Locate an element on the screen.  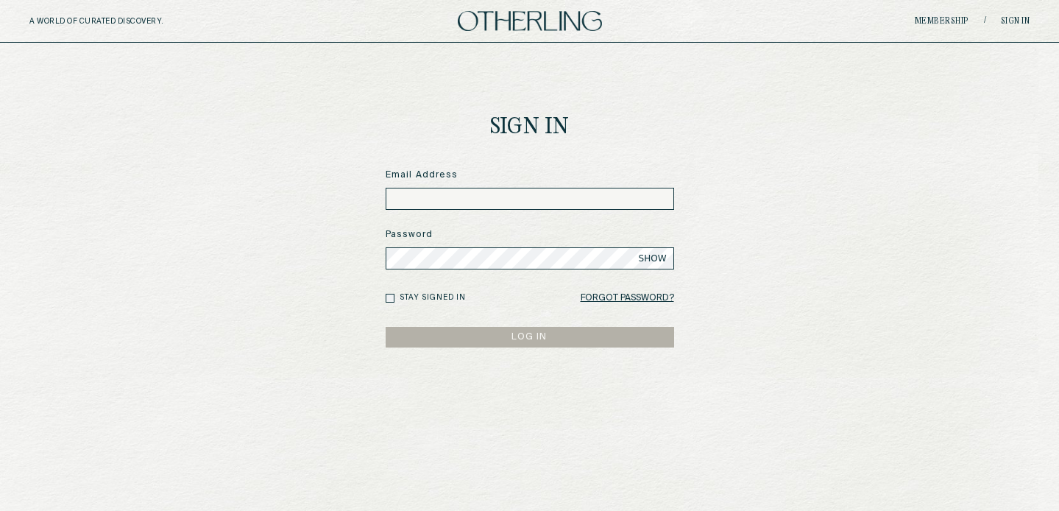
img: logo is located at coordinates (530, 21).